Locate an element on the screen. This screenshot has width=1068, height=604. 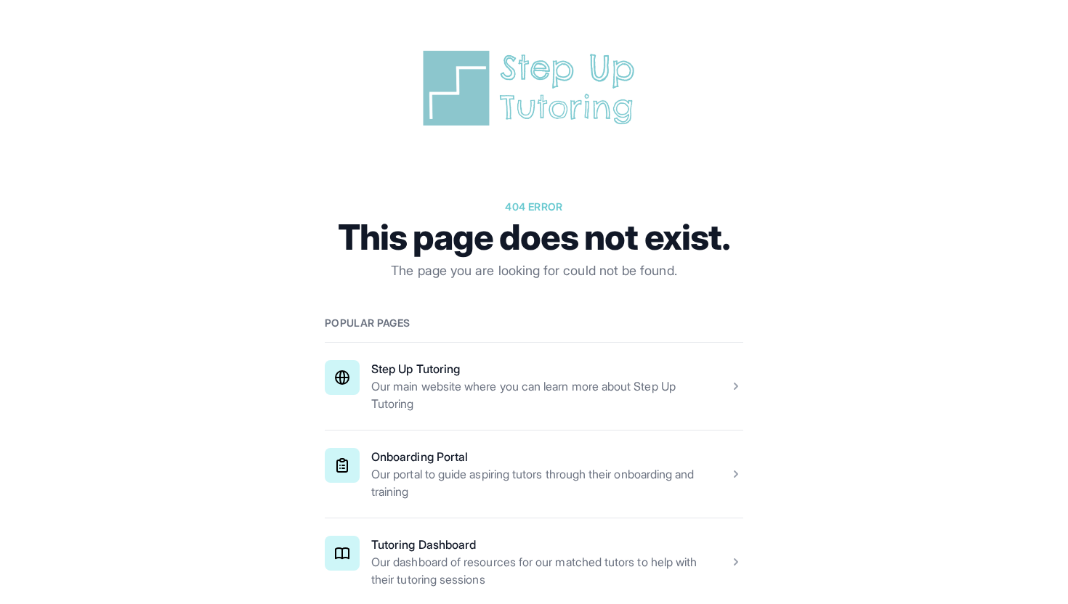
h2: Popular pages is located at coordinates (534, 323).